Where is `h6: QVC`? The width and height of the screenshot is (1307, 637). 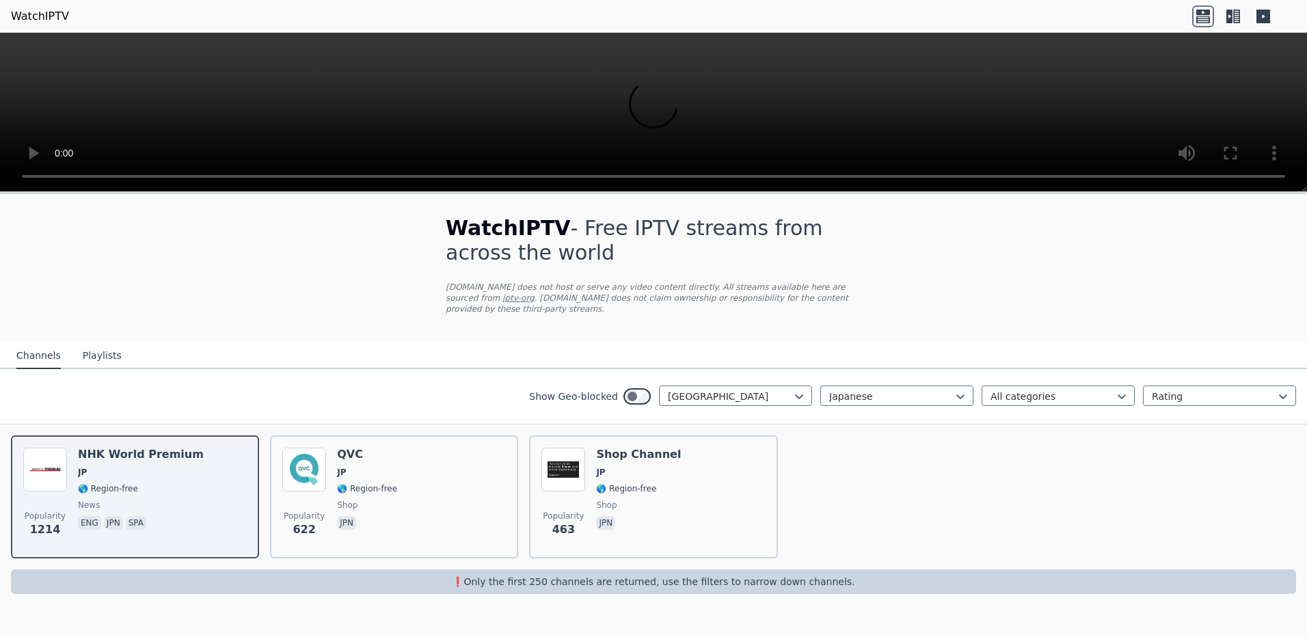
h6: QVC is located at coordinates (367, 455).